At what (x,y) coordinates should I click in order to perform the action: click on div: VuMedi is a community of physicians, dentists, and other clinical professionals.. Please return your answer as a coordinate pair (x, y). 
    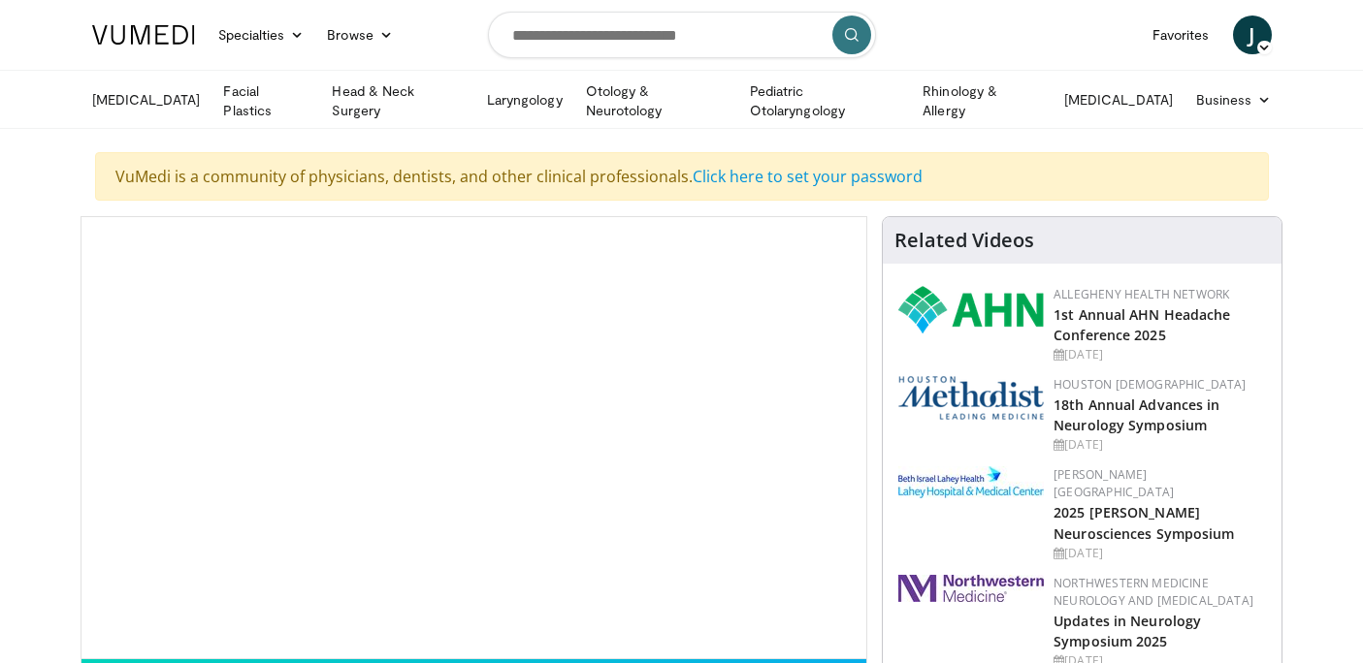
    Looking at the image, I should click on (682, 177).